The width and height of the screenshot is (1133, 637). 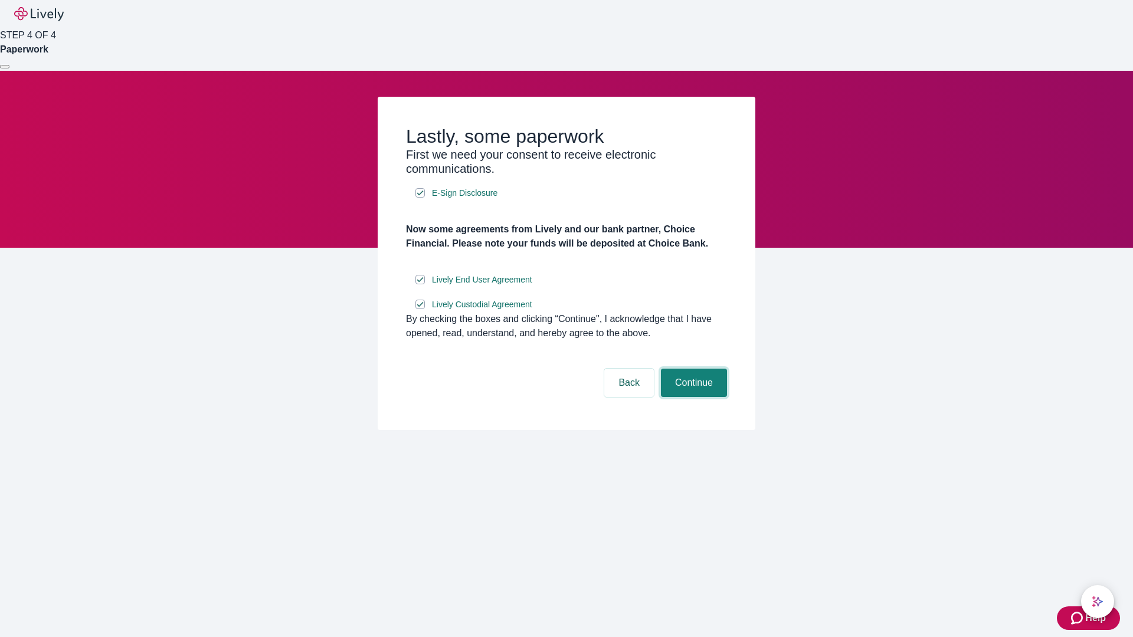 I want to click on img: Lively, so click(x=39, y=14).